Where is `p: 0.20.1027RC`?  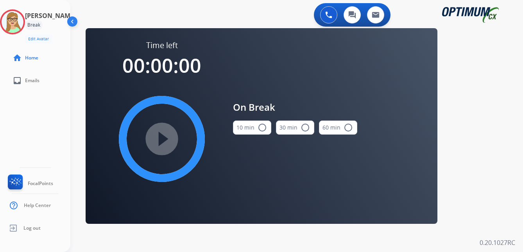 p: 0.20.1027RC is located at coordinates (497, 242).